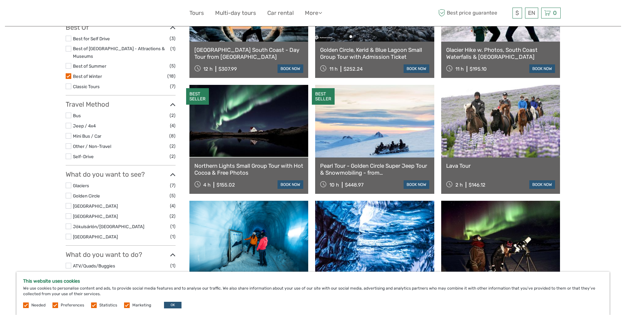  Describe the element at coordinates (89, 66) in the screenshot. I see `a: Best of Summer` at that location.